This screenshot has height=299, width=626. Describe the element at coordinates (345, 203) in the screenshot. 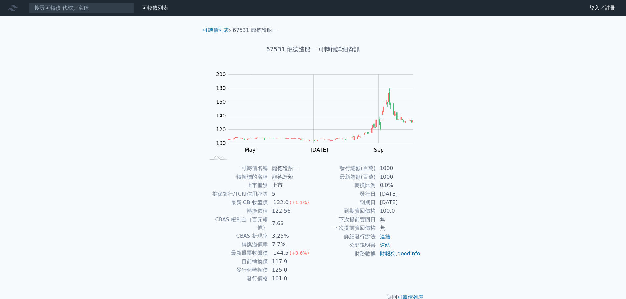

I see `td: 到期日` at that location.